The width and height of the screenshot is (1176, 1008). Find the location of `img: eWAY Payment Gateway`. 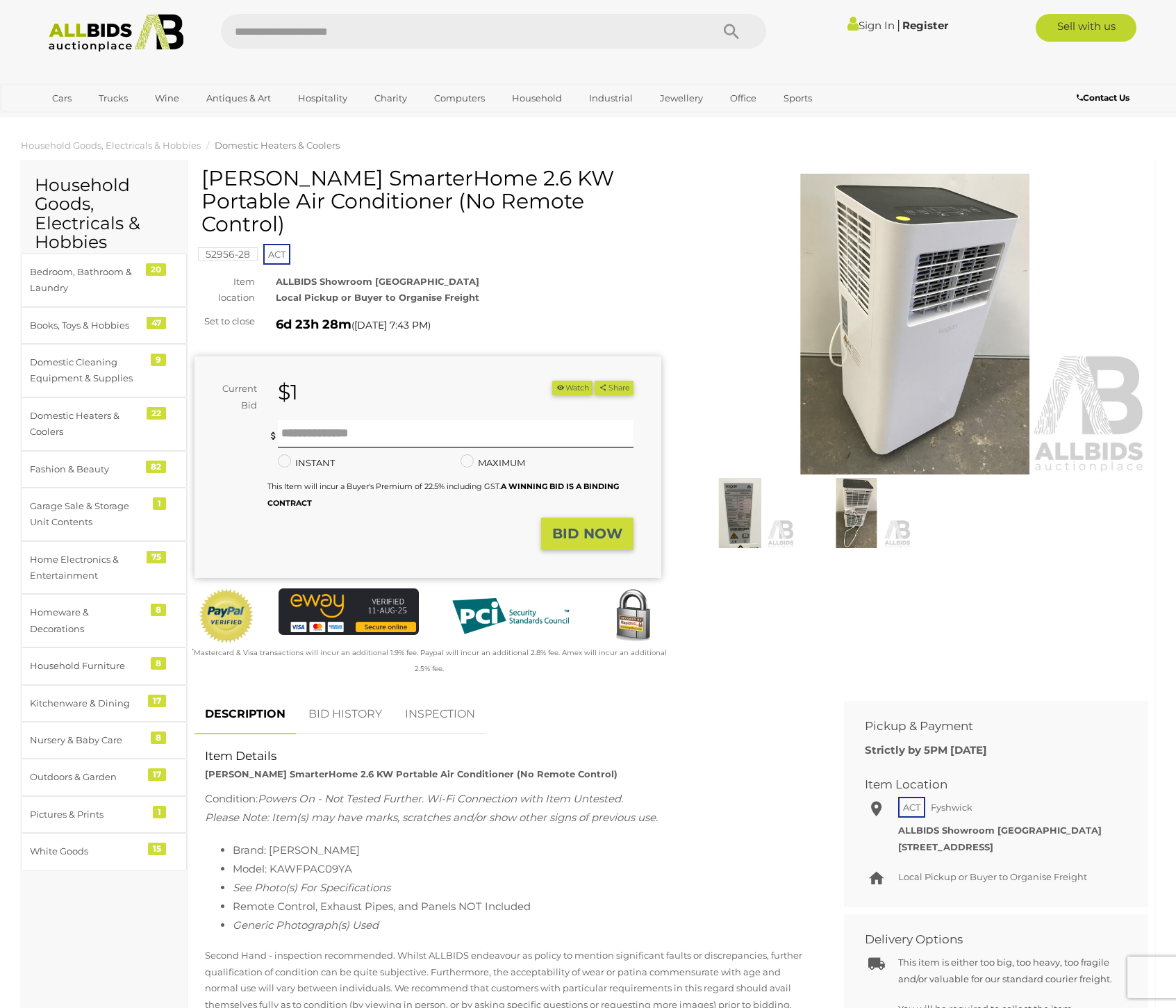

img: eWAY Payment Gateway is located at coordinates (349, 611).